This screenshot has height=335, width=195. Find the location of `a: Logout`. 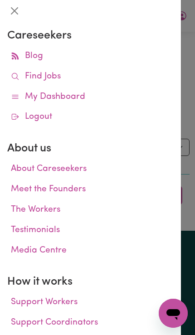

a: Logout is located at coordinates (90, 117).